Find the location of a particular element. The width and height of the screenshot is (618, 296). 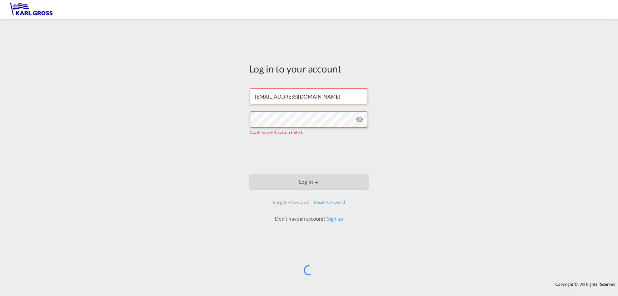

div: Reset Password is located at coordinates (329, 202).